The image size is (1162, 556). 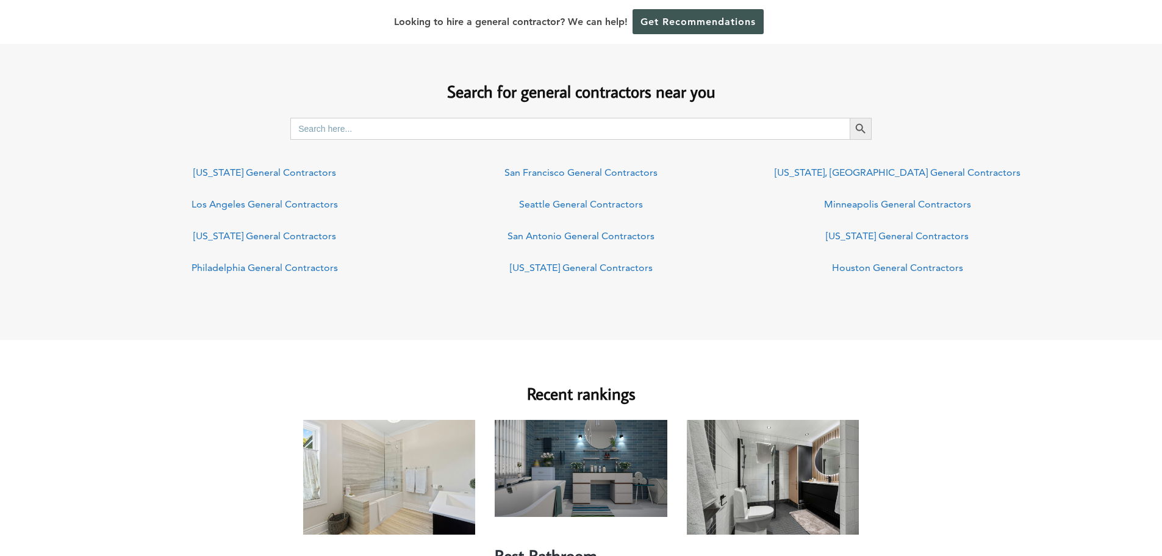 What do you see at coordinates (581, 204) in the screenshot?
I see `a: Seattle General Contractors` at bounding box center [581, 204].